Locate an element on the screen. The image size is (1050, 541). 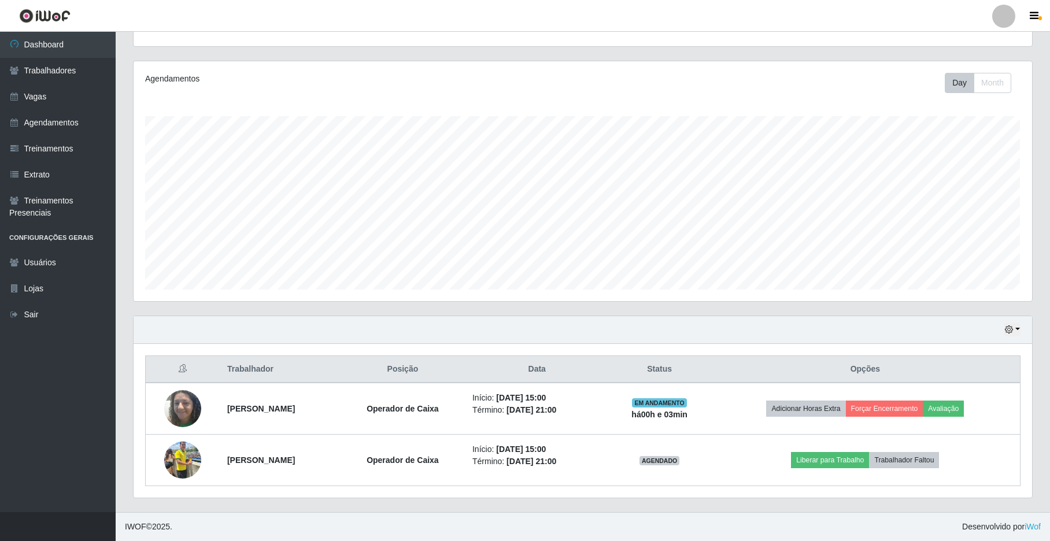
a: iWof is located at coordinates (1032, 527).